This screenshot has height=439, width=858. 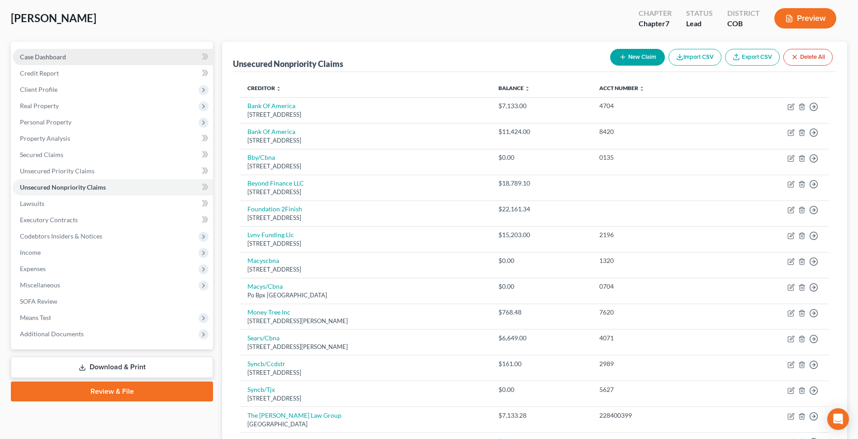 I want to click on div: 4704, so click(x=658, y=106).